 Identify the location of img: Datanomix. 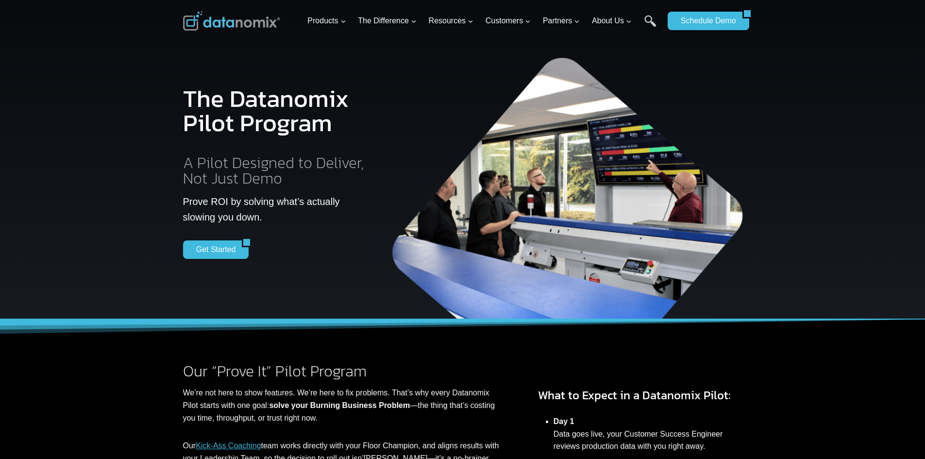
(232, 21).